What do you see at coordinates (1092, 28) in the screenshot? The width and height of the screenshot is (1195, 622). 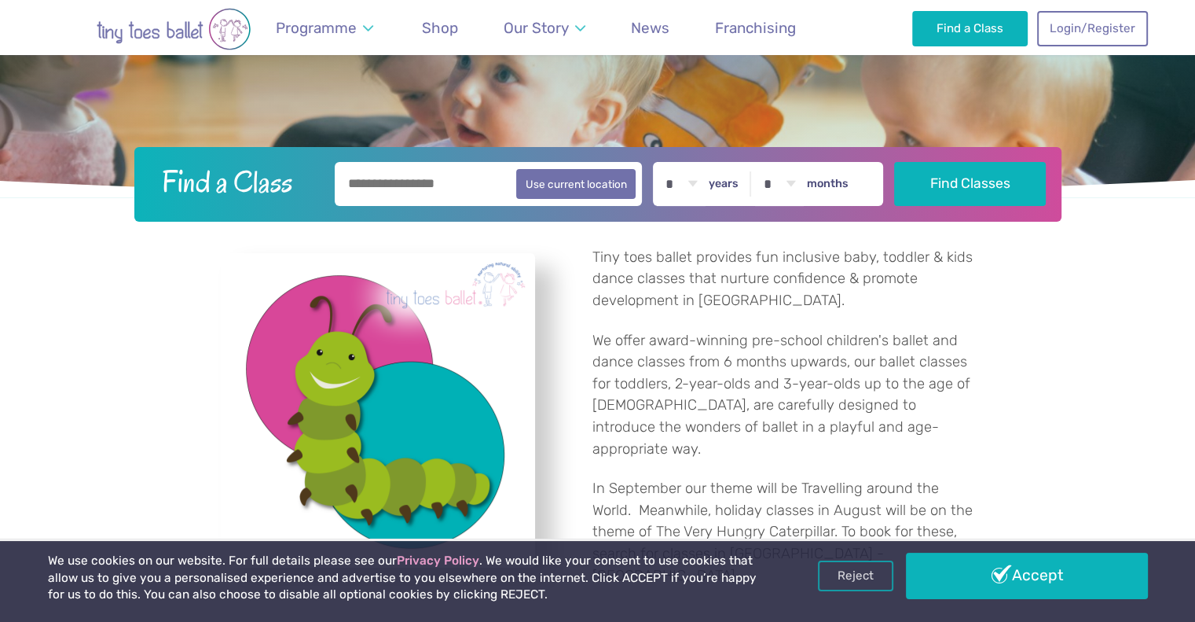 I see `a: Login/Register` at bounding box center [1092, 28].